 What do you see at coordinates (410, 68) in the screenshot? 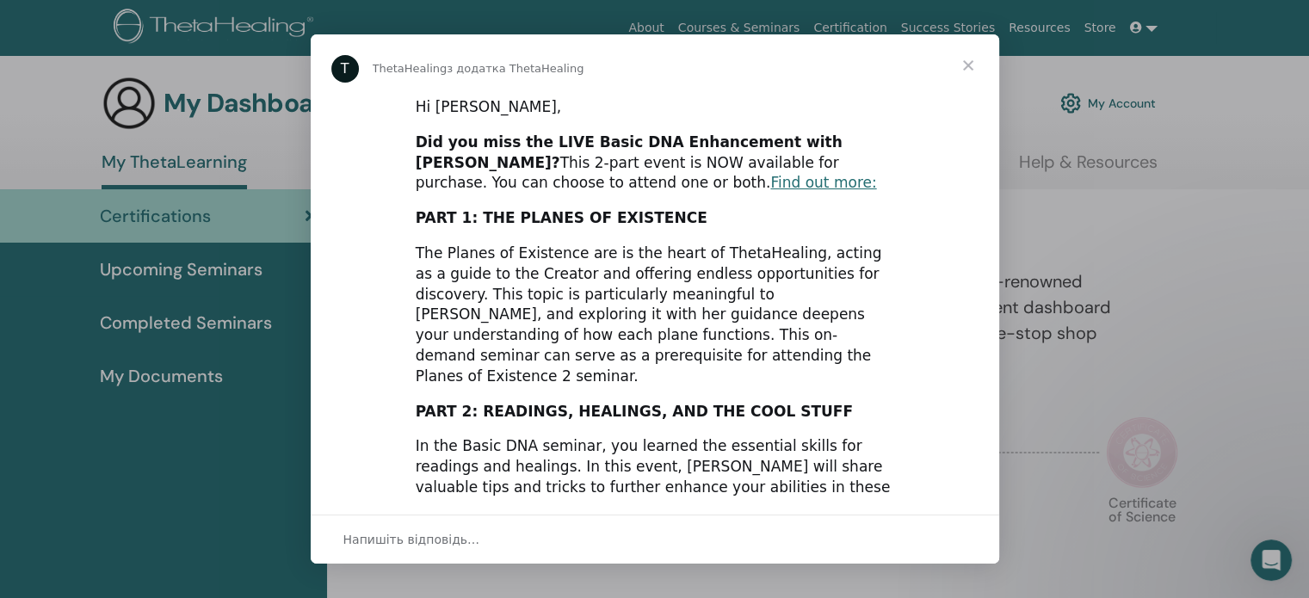
I see `span: ThetaHealing` at bounding box center [410, 68].